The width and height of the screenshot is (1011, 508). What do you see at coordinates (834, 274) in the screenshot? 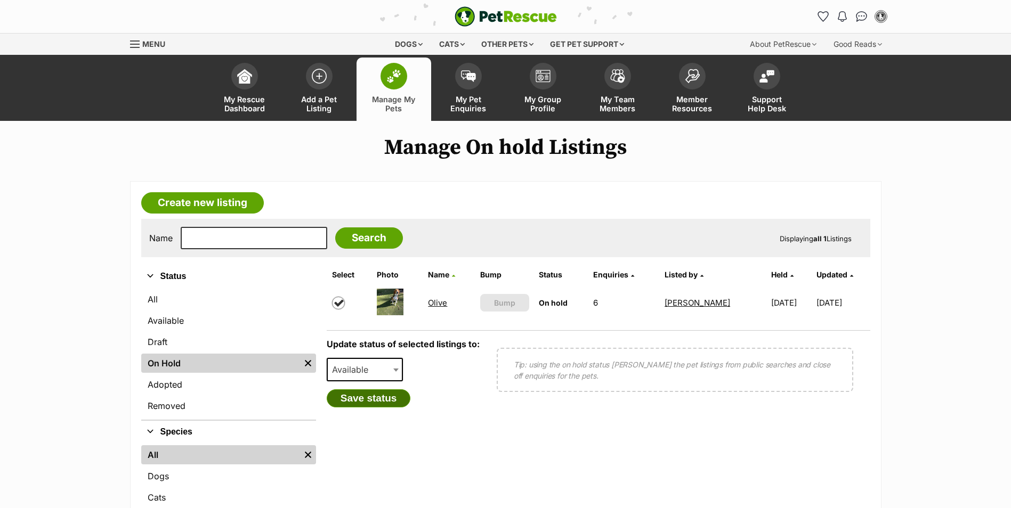
I see `a: Updated` at bounding box center [834, 274].